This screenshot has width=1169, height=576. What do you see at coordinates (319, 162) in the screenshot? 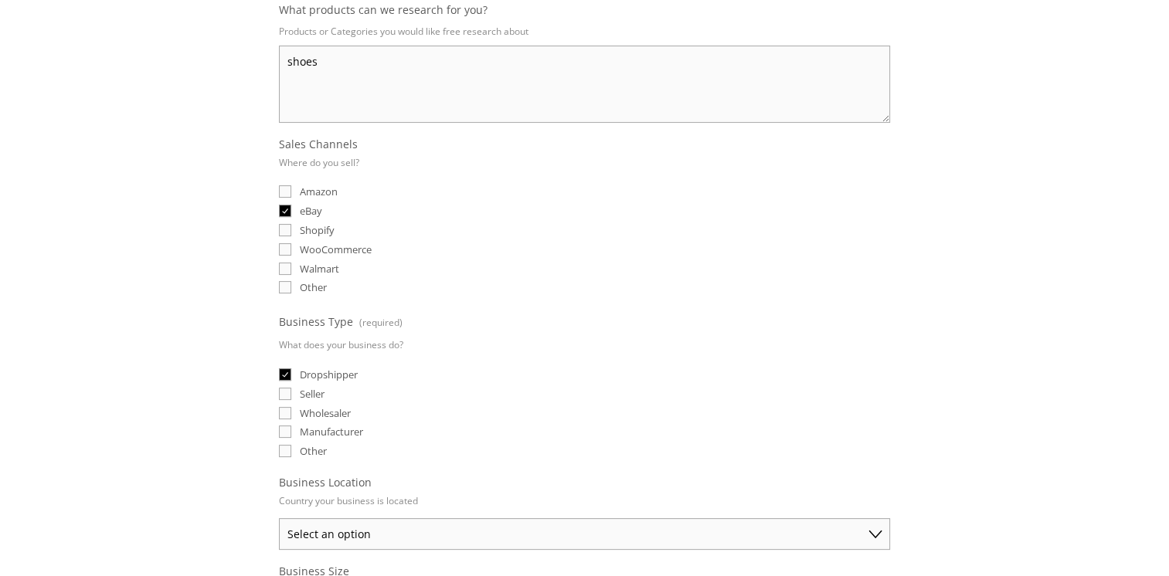
I see `p: Where do you sell?` at bounding box center [319, 162].